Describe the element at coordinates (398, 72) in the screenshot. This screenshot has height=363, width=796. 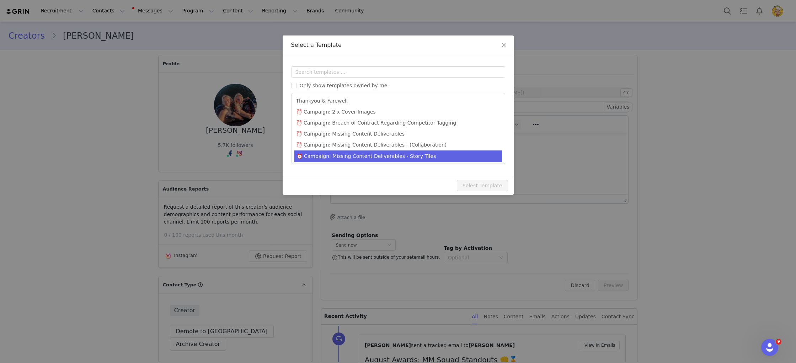
I see `input: Search templates ...` at that location.